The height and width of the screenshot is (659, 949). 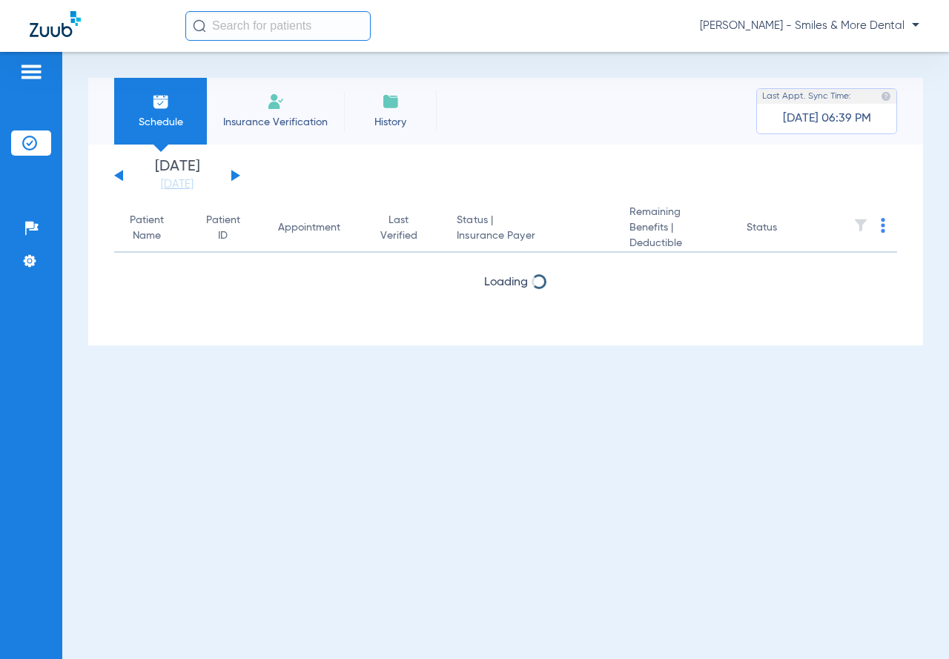 I want to click on img: Manual Insurance Verification, so click(x=276, y=102).